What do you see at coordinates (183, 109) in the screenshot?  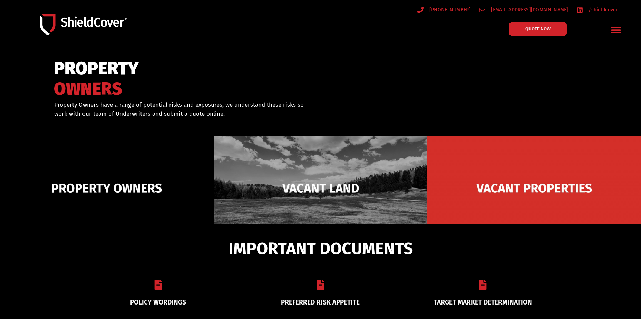 I see `p: Property Owners have a range of potential risks and exposures, we understand these risks so work ...` at bounding box center [183, 109].